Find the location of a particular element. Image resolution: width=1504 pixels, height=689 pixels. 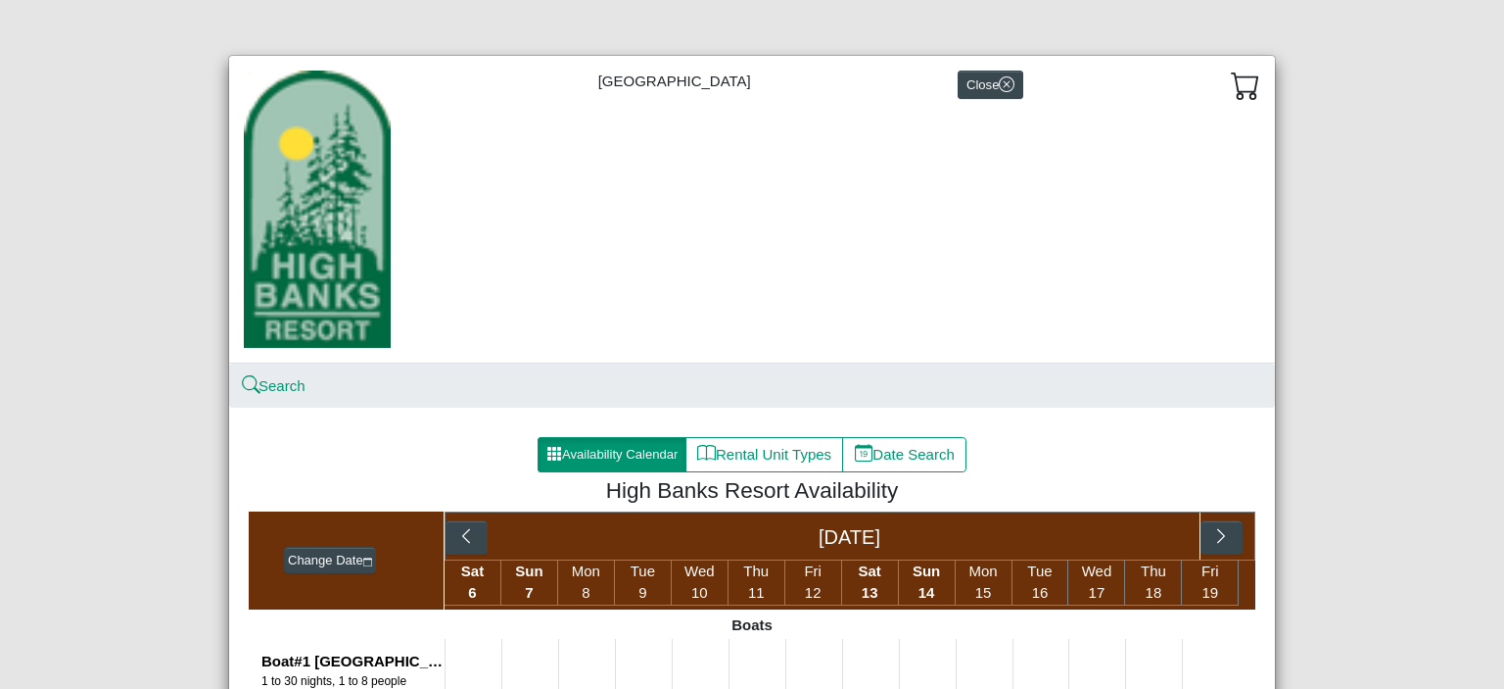

span: 13 is located at coordinates (870, 592).